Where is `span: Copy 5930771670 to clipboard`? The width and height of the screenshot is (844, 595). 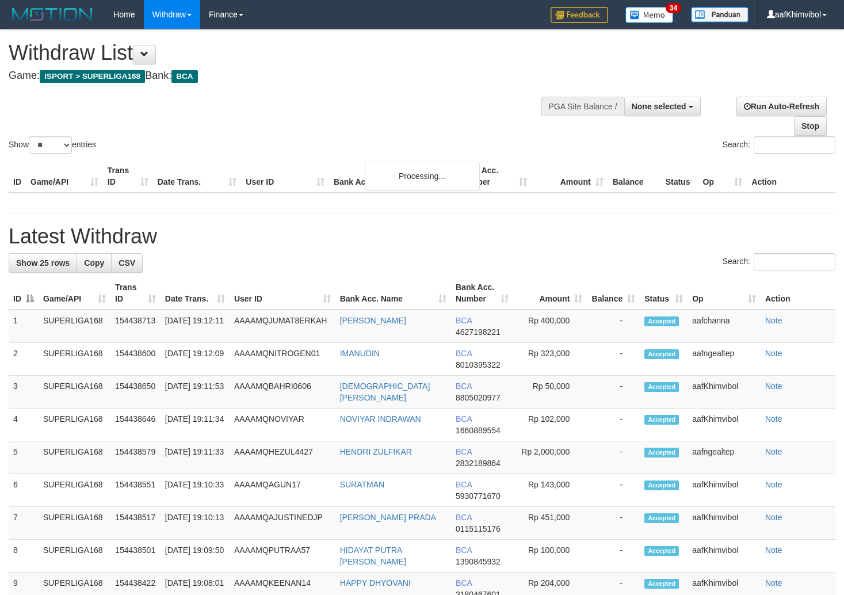
span: Copy 5930771670 to clipboard is located at coordinates (478, 496).